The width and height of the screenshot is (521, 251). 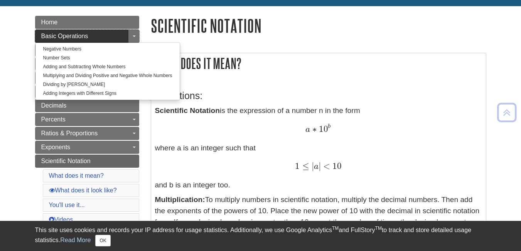 What do you see at coordinates (108, 58) in the screenshot?
I see `a: Number Sets` at bounding box center [108, 58].